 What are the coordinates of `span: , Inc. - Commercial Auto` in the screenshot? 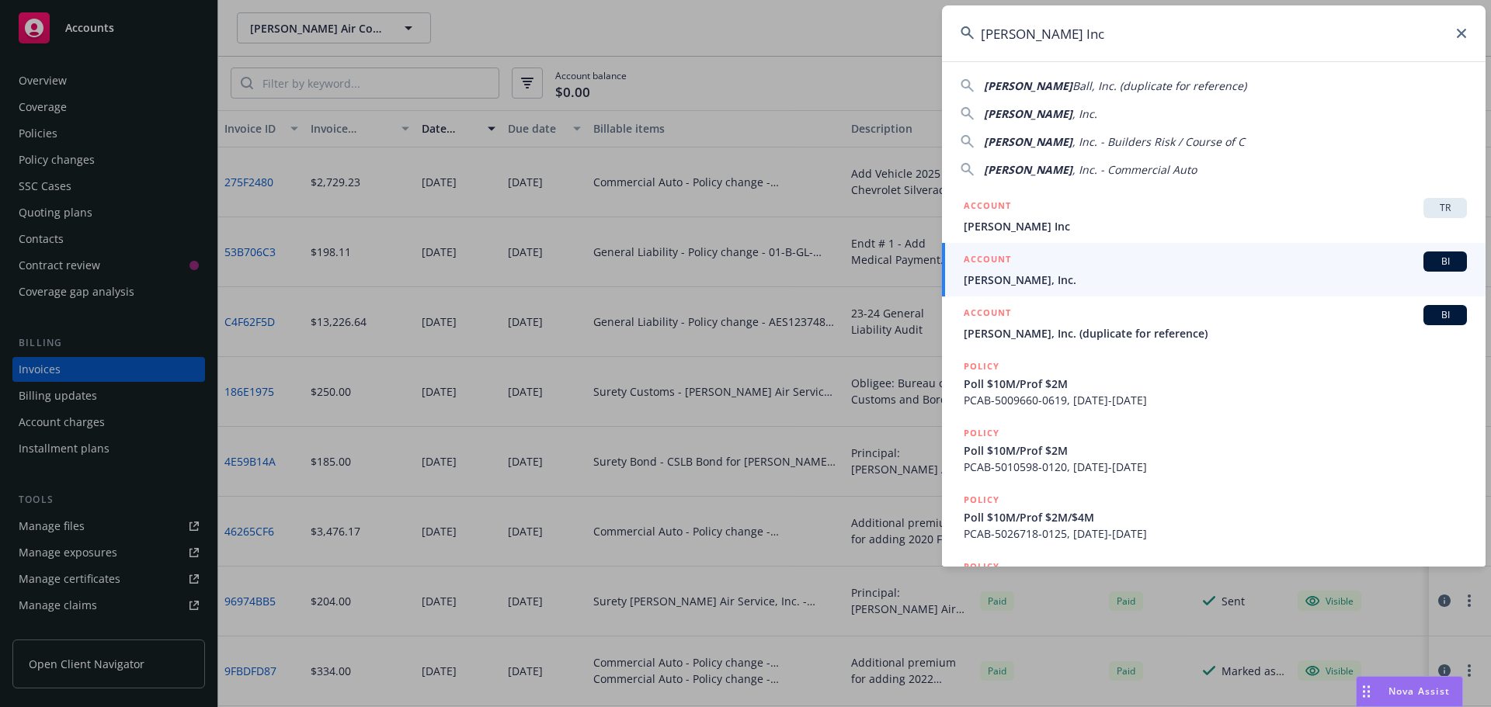 It's located at (1134, 169).